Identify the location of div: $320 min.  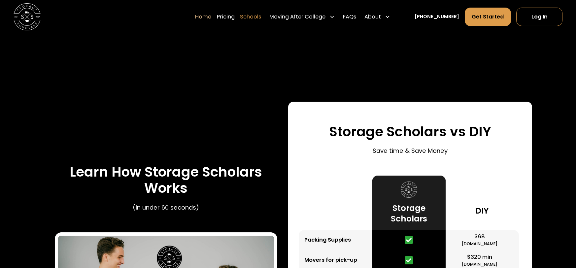
(480, 257).